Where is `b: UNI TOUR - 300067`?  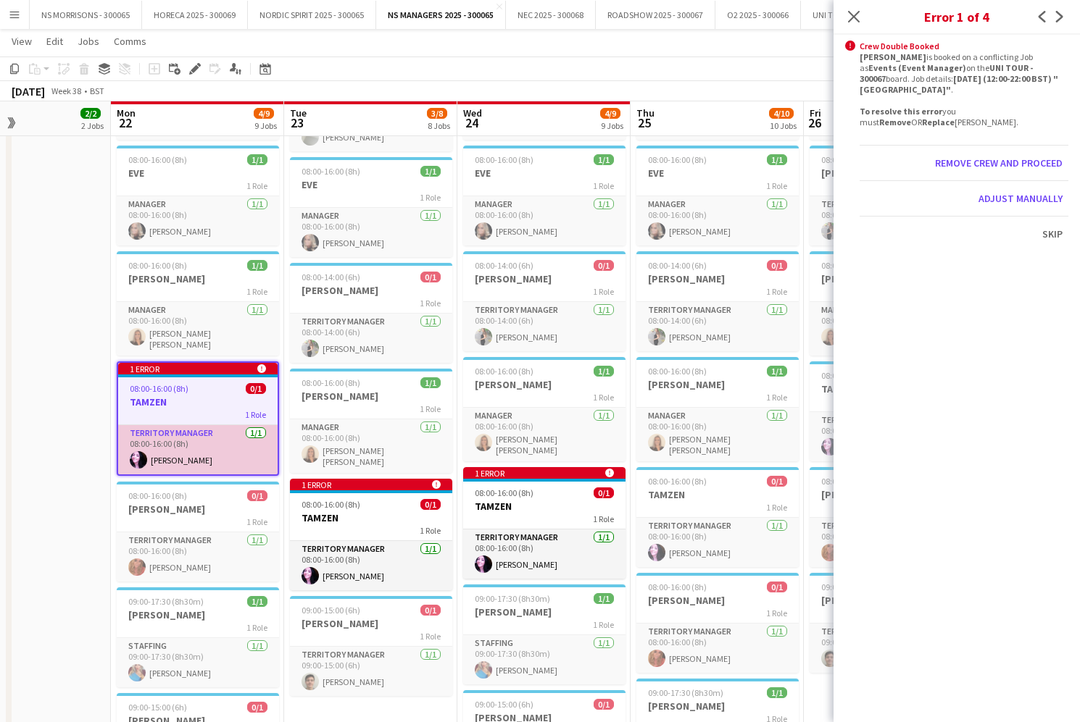 b: UNI TOUR - 300067 is located at coordinates (946, 73).